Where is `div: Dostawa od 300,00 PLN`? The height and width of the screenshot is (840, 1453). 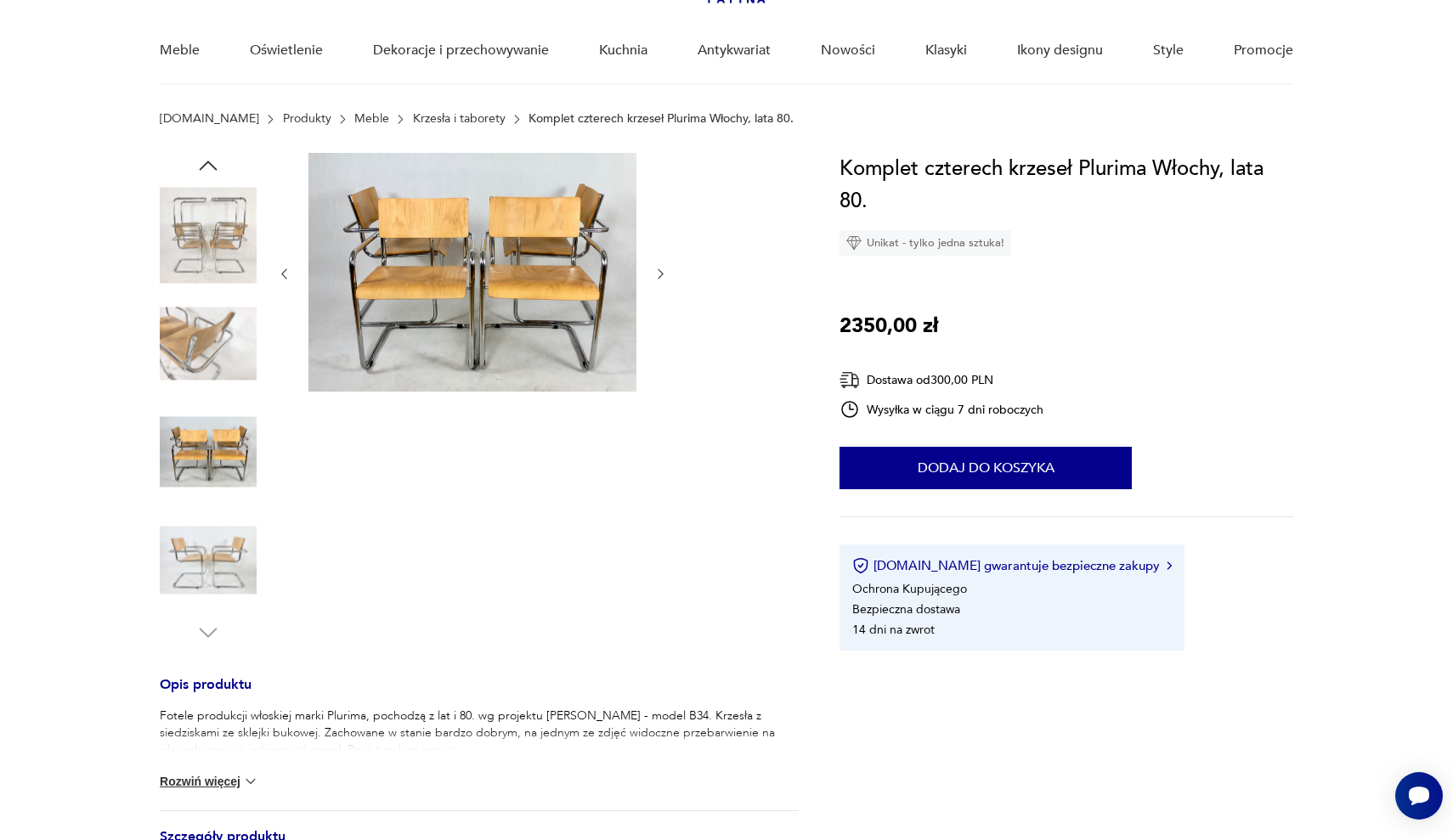 div: Dostawa od 300,00 PLN is located at coordinates (942, 379).